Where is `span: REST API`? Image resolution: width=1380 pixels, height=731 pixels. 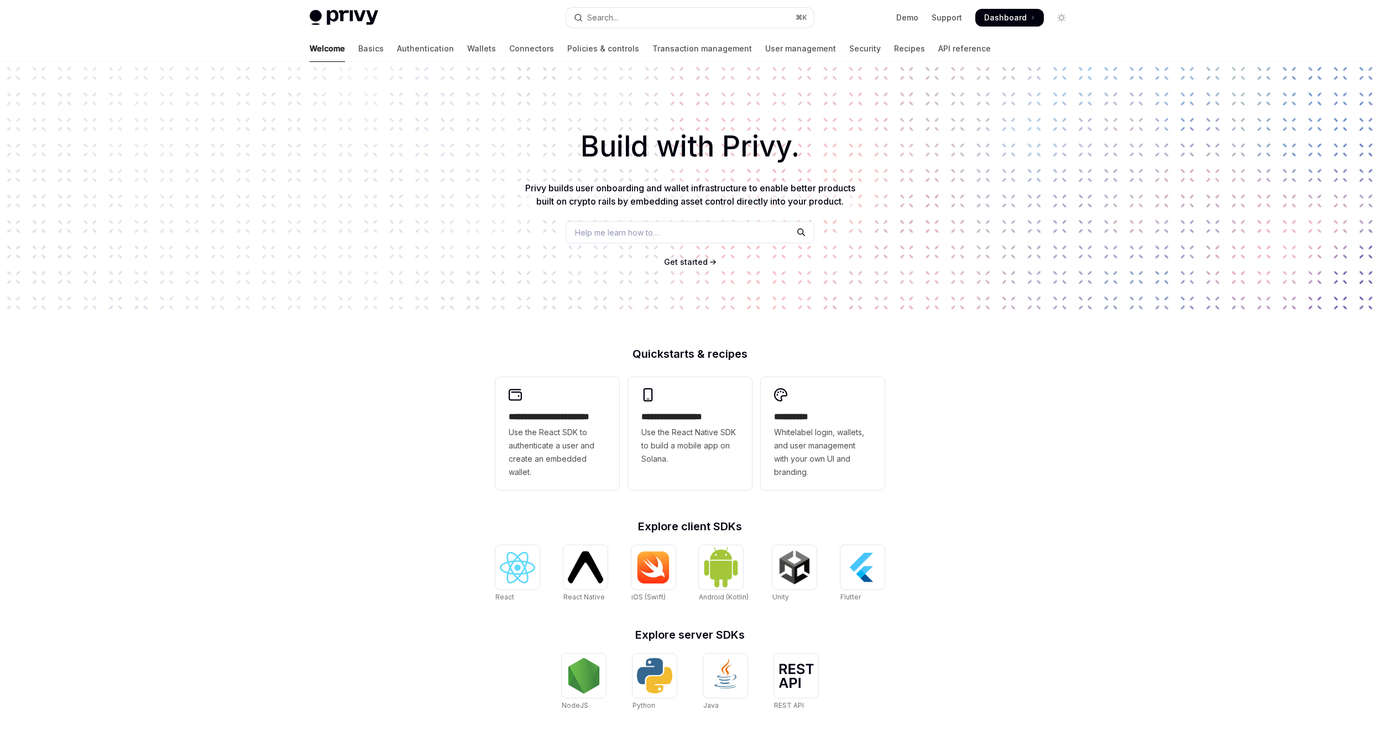 span: REST API is located at coordinates (789, 705).